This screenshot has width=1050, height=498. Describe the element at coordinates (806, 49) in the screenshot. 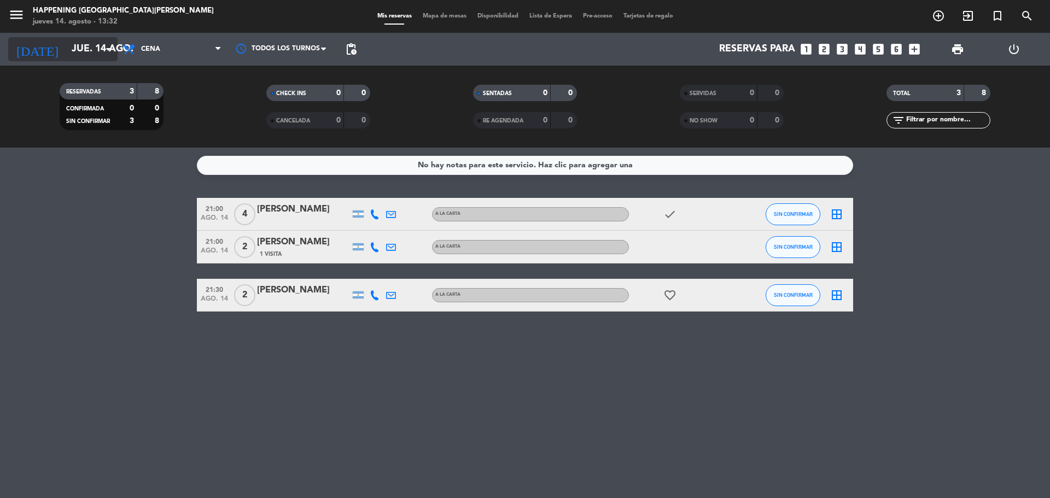

I see `i: looks_one` at that location.